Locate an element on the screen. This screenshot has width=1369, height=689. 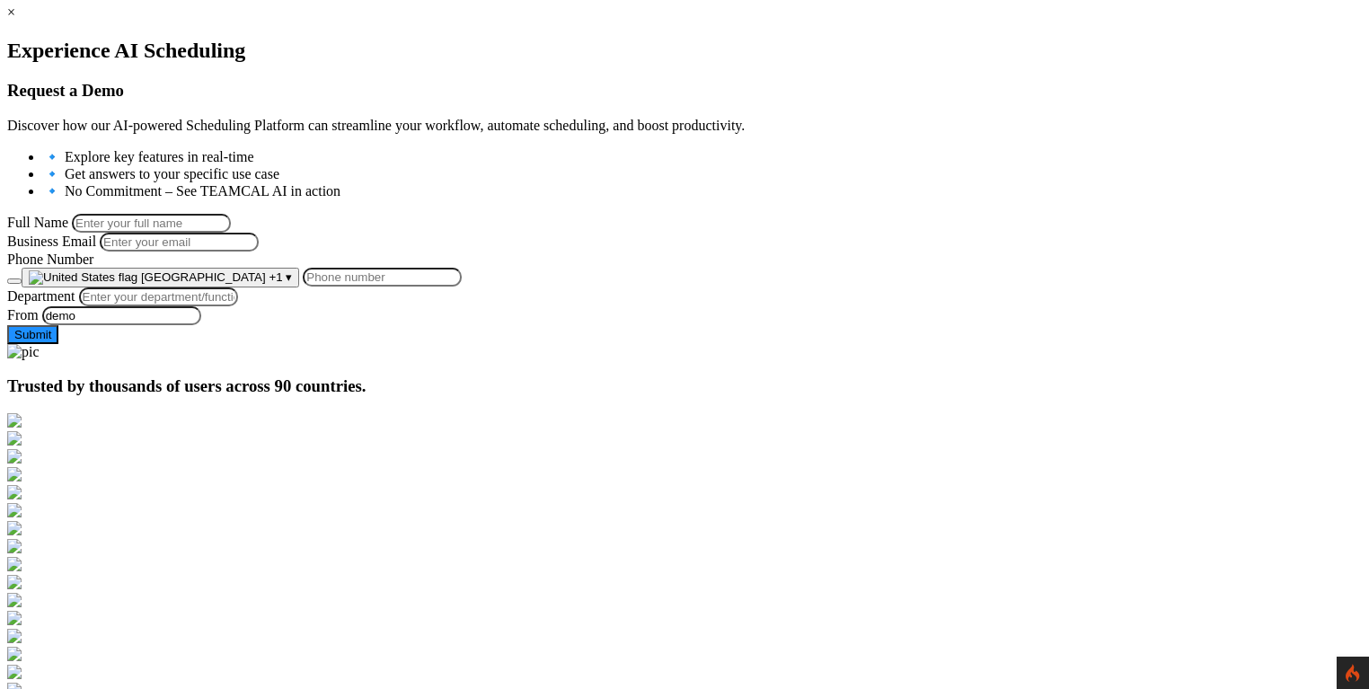
img: https-biotech-net.com-.png is located at coordinates (14, 546).